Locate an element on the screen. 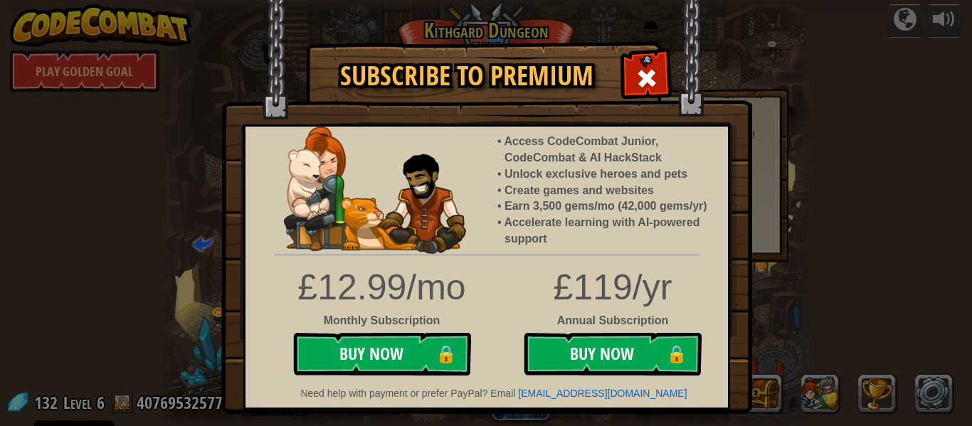 This screenshot has width=972, height=426. img: anya-and-nando-pet.webp is located at coordinates (375, 190).